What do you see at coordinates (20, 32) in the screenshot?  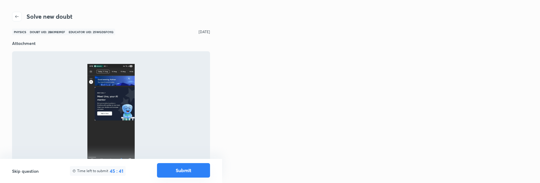 I see `span: Physics` at bounding box center [20, 32].